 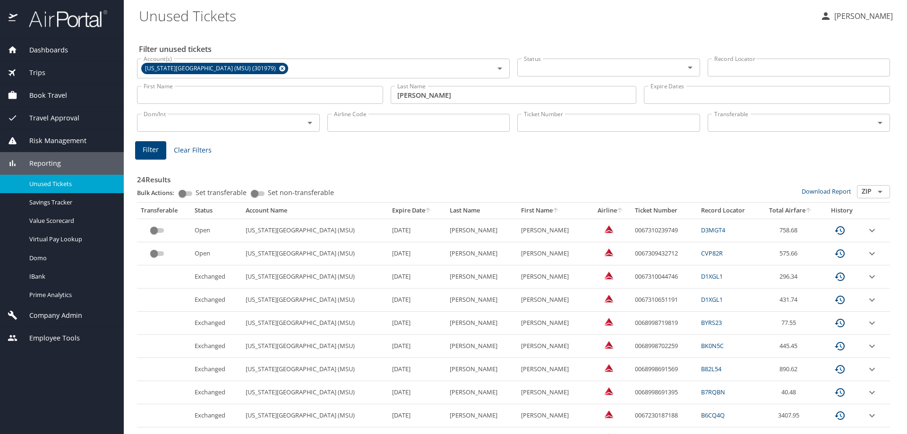 What do you see at coordinates (31, 73) in the screenshot?
I see `span: Trips` at bounding box center [31, 73].